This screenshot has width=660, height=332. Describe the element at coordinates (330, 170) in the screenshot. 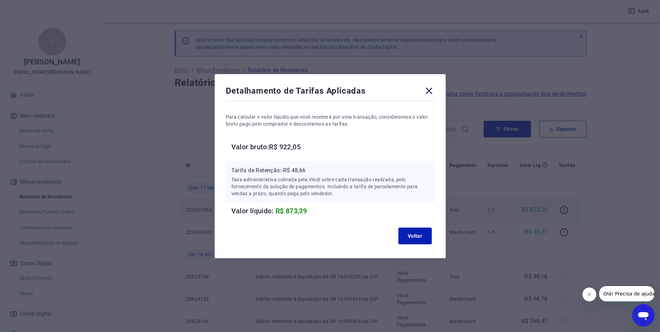

I see `p: Tarifa de Retenção: -R$ 48,66` at that location.